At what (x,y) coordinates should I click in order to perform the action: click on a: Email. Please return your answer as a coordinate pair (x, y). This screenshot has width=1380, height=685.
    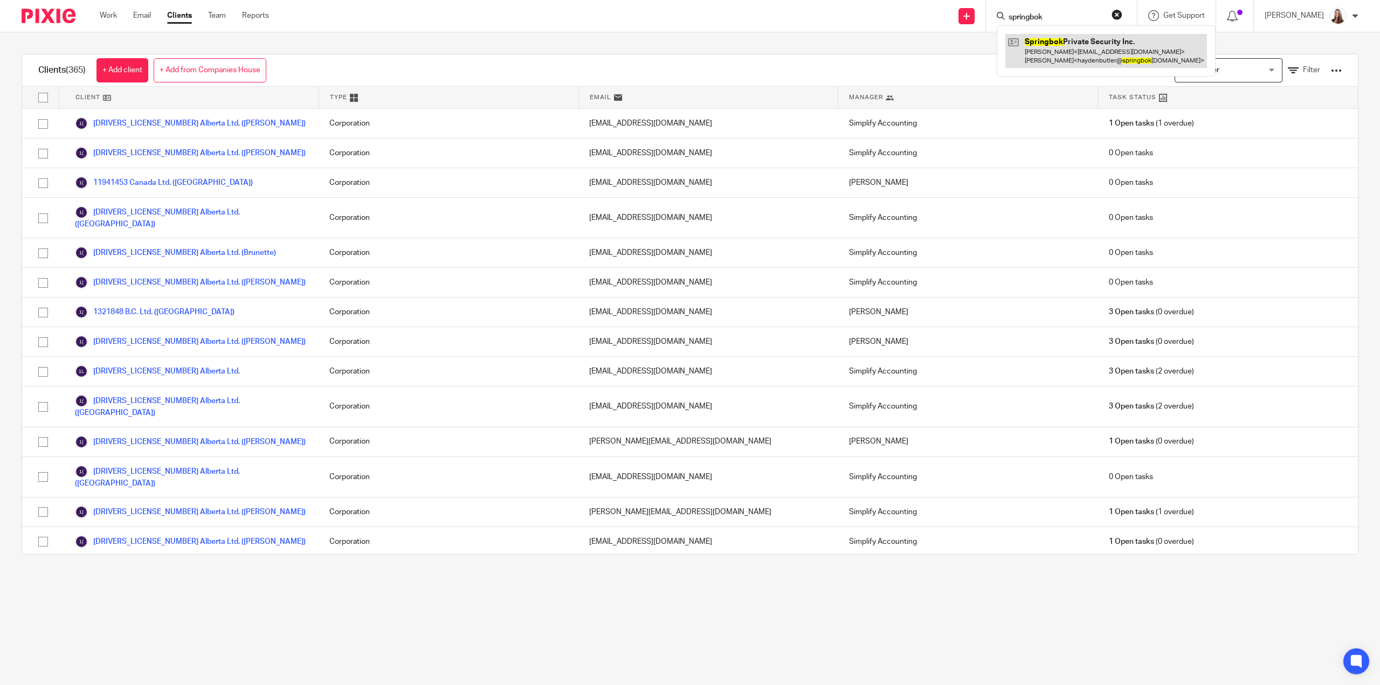
    Looking at the image, I should click on (142, 16).